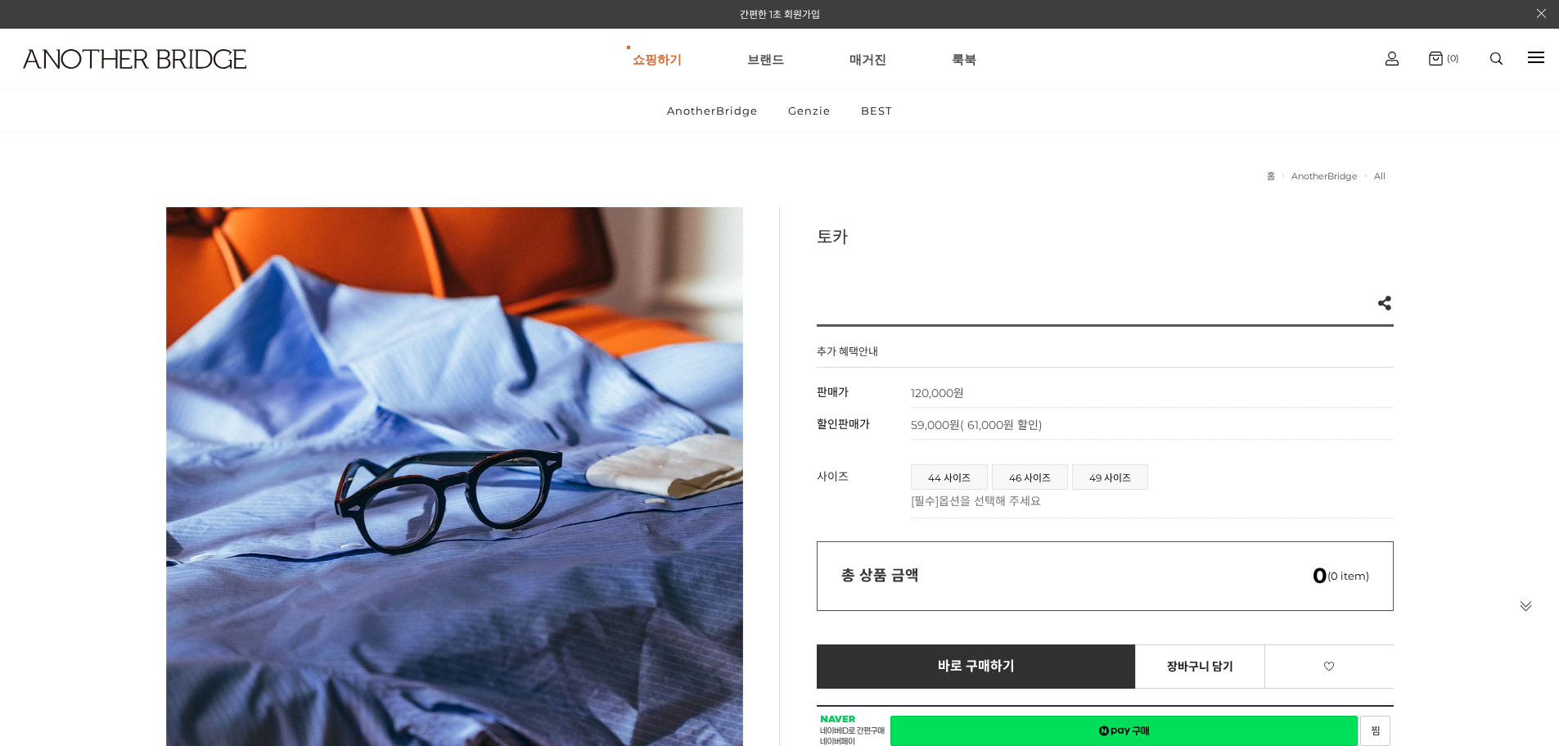  I want to click on strong: 120,000원, so click(937, 393).